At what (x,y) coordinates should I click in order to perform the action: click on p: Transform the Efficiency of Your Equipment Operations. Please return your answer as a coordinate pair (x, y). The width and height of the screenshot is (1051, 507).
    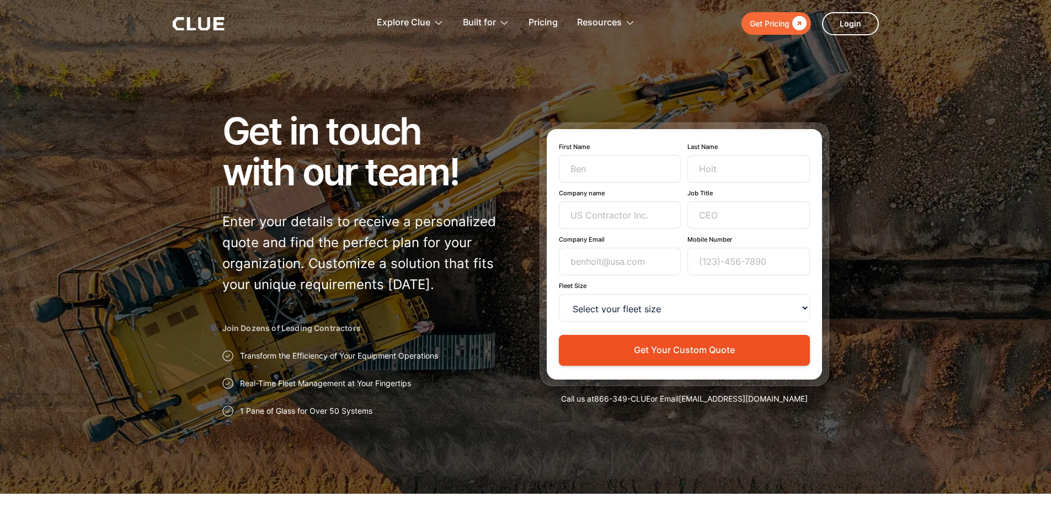
    Looking at the image, I should click on (339, 356).